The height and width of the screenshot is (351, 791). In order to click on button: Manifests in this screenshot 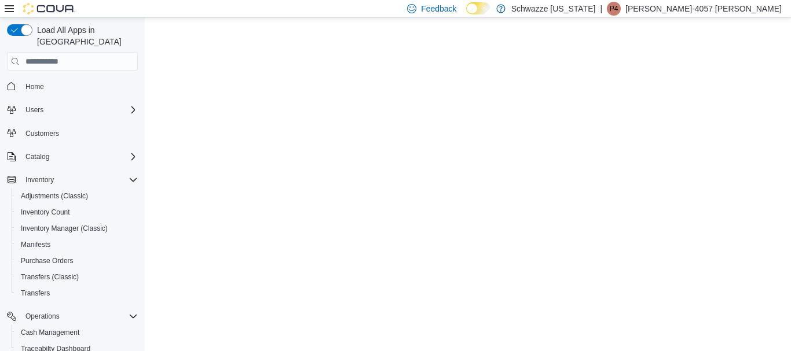, I will do `click(77, 245)`.